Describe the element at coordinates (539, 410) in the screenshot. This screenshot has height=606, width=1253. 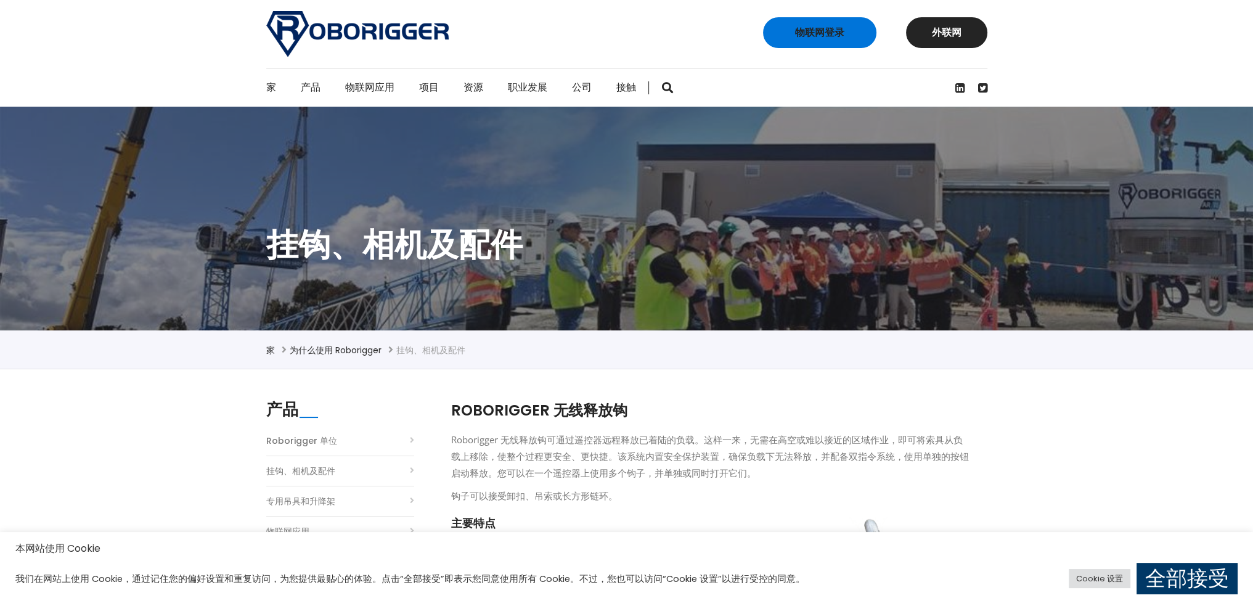
I see `font: ROBORIGGER 无线释放钩` at that location.